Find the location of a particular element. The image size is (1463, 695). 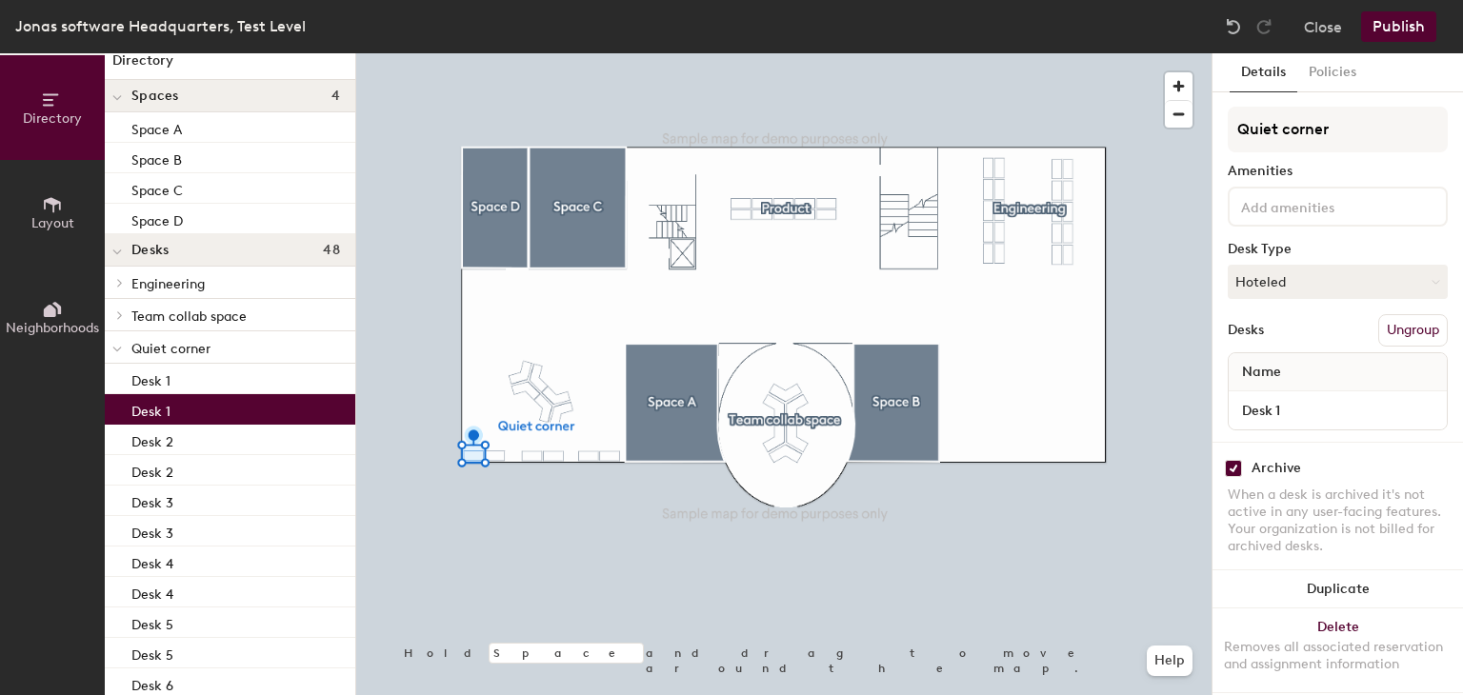

button: Duplicate is located at coordinates (1337, 590).